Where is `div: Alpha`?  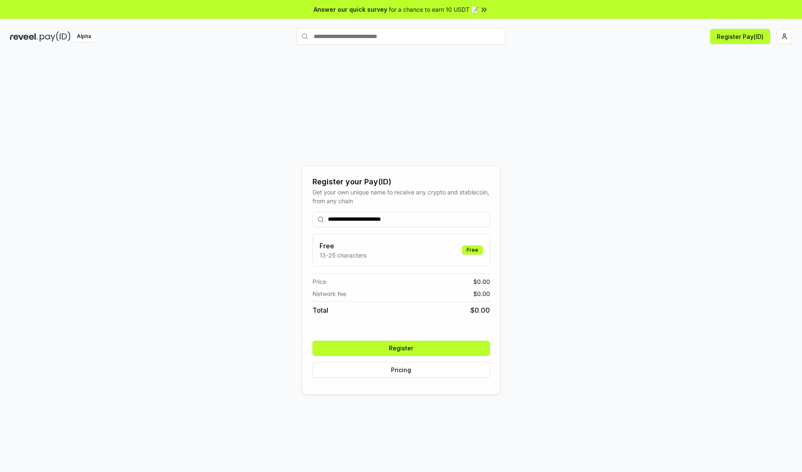
div: Alpha is located at coordinates (84, 36).